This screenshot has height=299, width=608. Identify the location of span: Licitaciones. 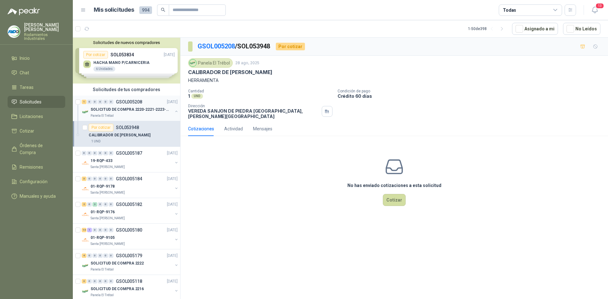
(31, 116).